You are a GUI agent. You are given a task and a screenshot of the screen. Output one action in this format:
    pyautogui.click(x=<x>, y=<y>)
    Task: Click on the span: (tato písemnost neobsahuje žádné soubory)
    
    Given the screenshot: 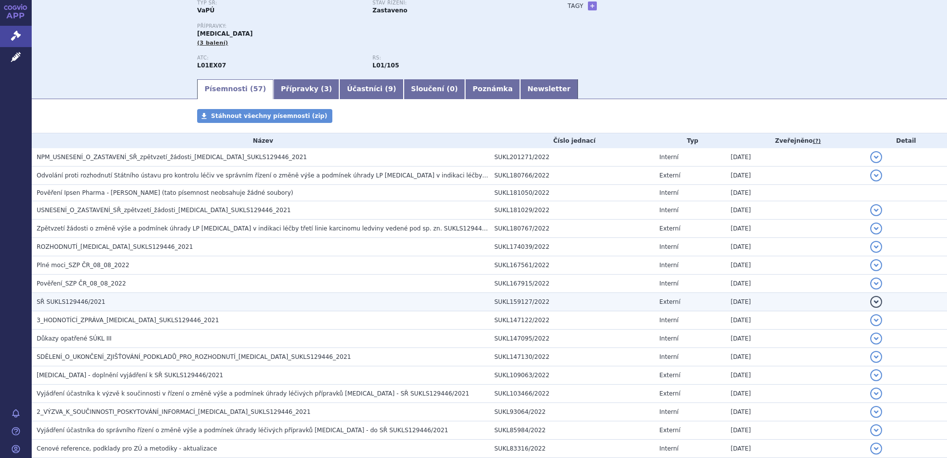 What is the action you would take?
    pyautogui.click(x=227, y=193)
    